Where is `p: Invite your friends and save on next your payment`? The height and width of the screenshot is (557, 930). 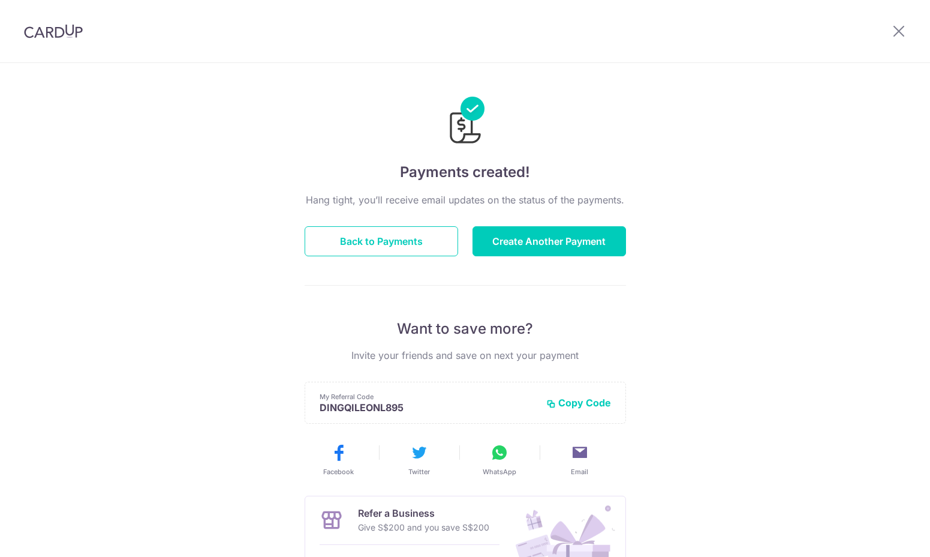 p: Invite your friends and save on next your payment is located at coordinates (465, 355).